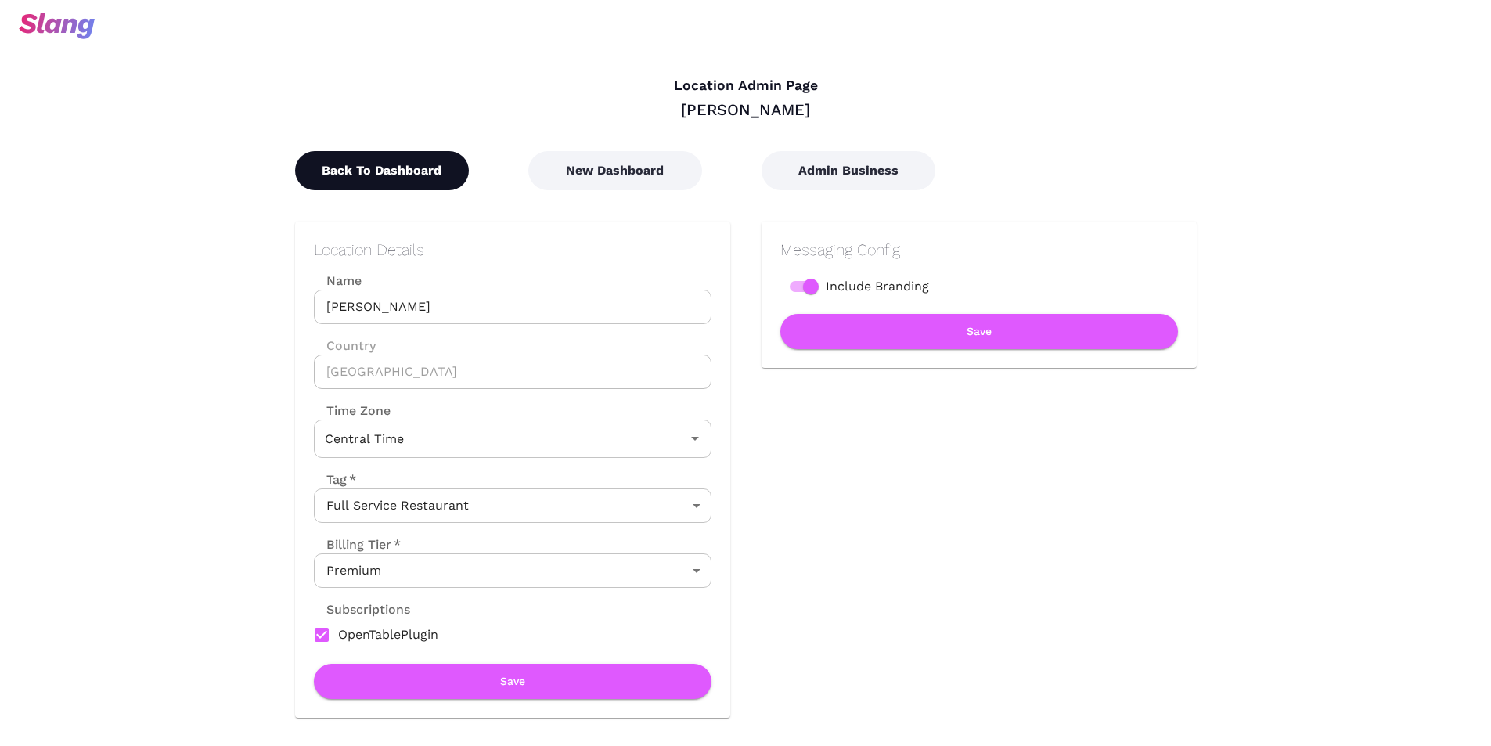 The height and width of the screenshot is (746, 1491). Describe the element at coordinates (513, 345) in the screenshot. I see `label: Country` at that location.